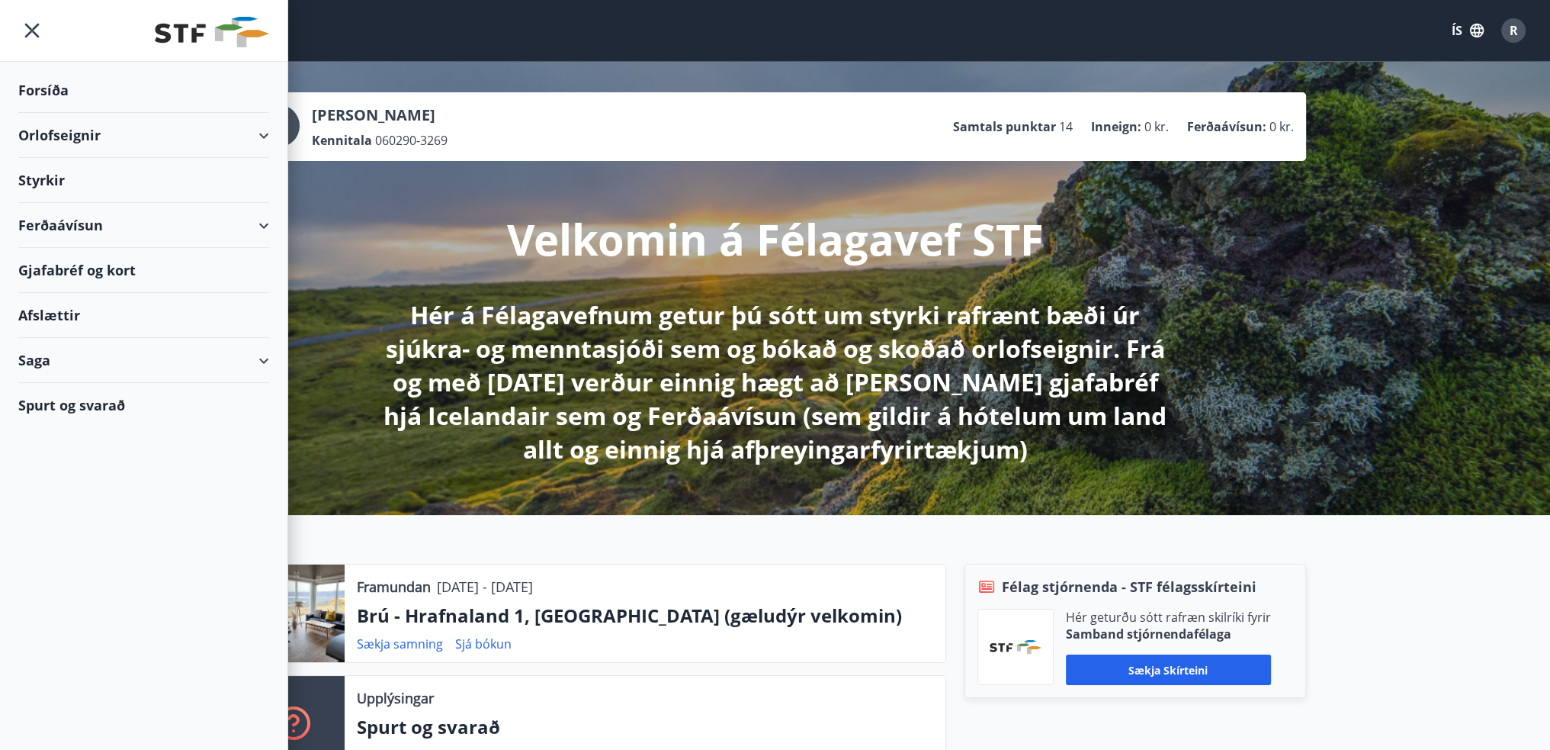 This screenshot has height=750, width=1550. Describe the element at coordinates (1129, 586) in the screenshot. I see `span: Félag stjórnenda - STF félagsskírteini` at that location.